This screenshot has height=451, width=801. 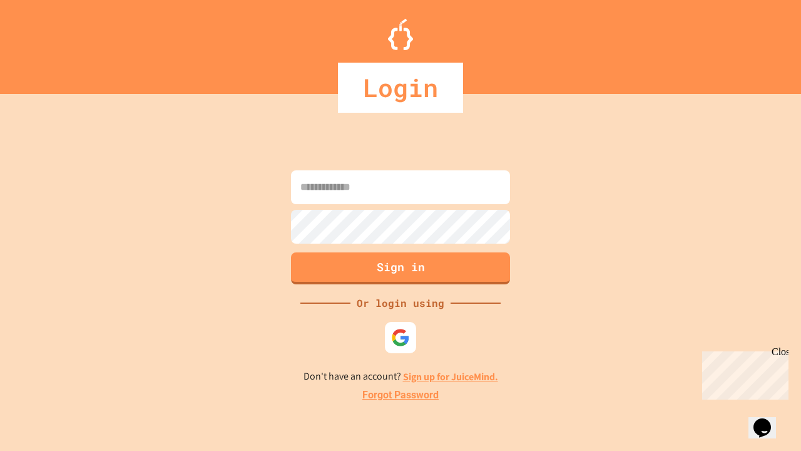 What do you see at coordinates (401, 34) in the screenshot?
I see `img: Logo.svg` at bounding box center [401, 34].